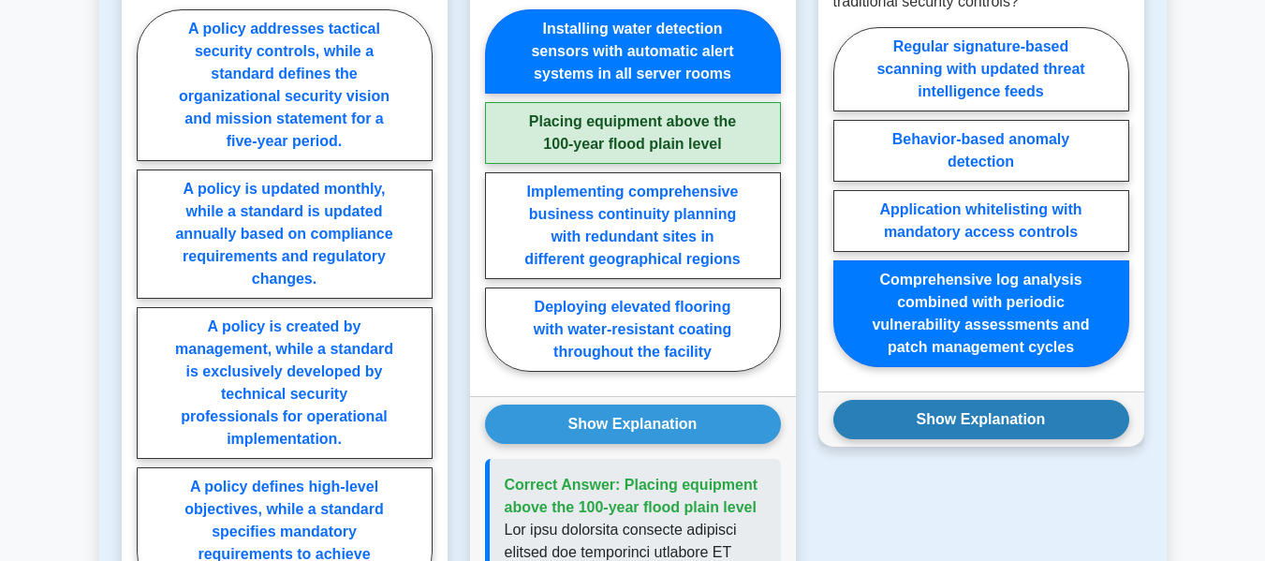 Image resolution: width=1265 pixels, height=561 pixels. Describe the element at coordinates (982, 151) in the screenshot. I see `label: Behavior-based anomaly detection` at that location.